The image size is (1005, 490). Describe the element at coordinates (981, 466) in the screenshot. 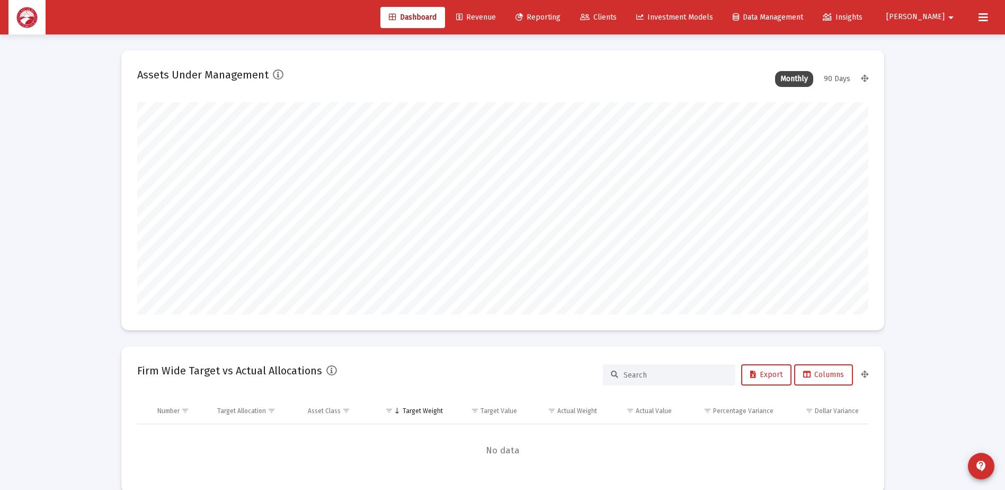

I see `mat-icon: contact_support` at that location.